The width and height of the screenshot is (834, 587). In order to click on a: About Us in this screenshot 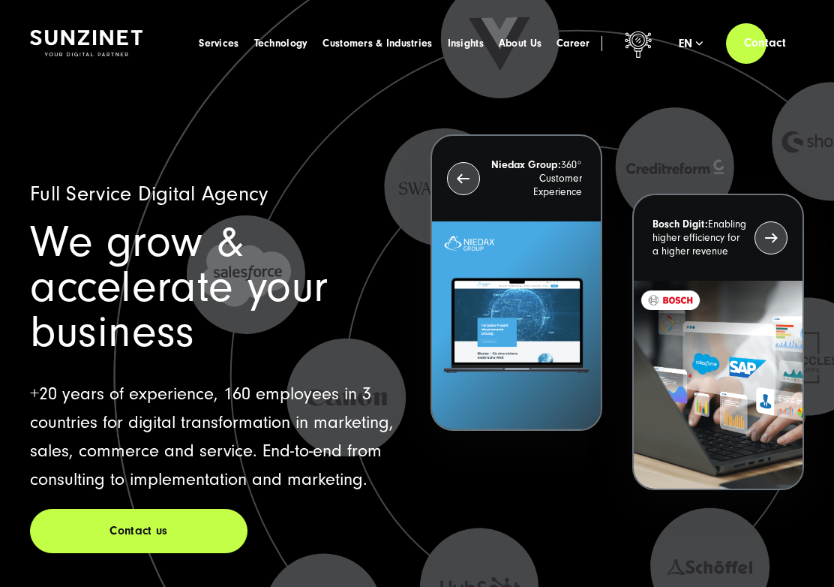, I will do `click(520, 44)`.